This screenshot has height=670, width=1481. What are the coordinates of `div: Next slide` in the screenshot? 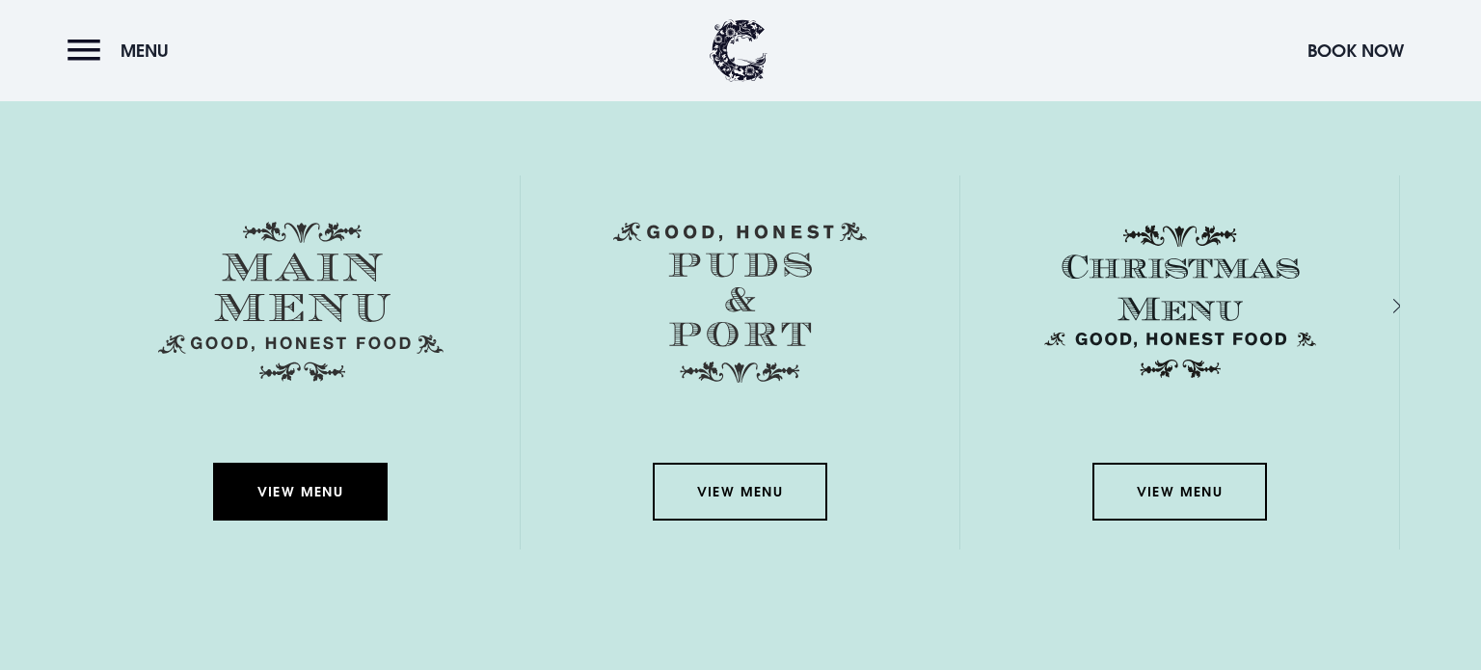 It's located at (1376, 306).